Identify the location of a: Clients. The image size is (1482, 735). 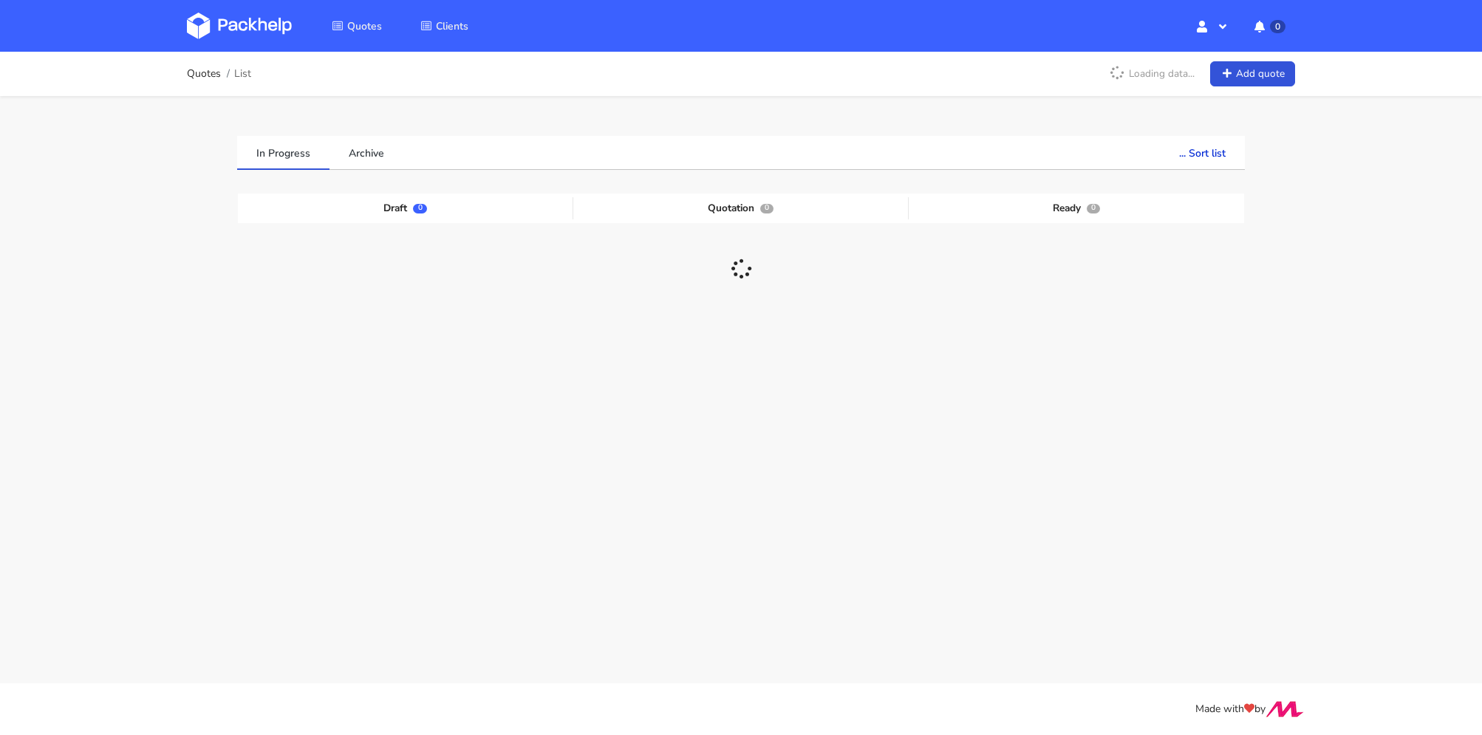
(444, 26).